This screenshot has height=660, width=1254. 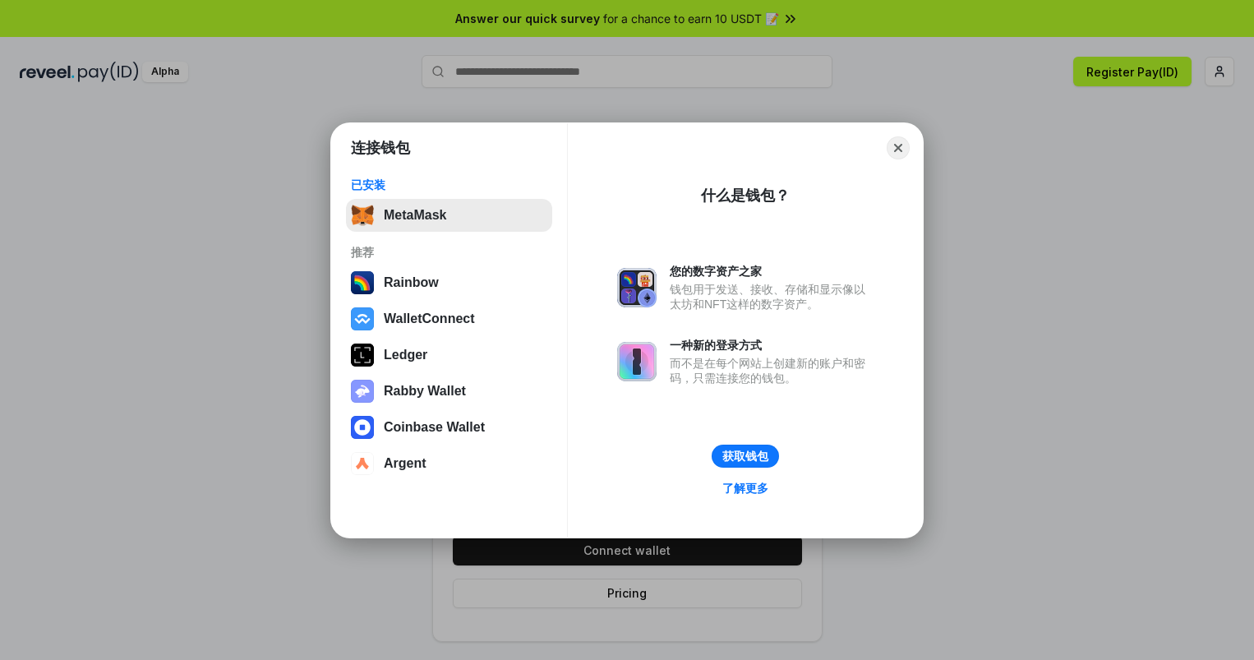 What do you see at coordinates (745, 488) in the screenshot?
I see `a: 了解更多` at bounding box center [745, 488].